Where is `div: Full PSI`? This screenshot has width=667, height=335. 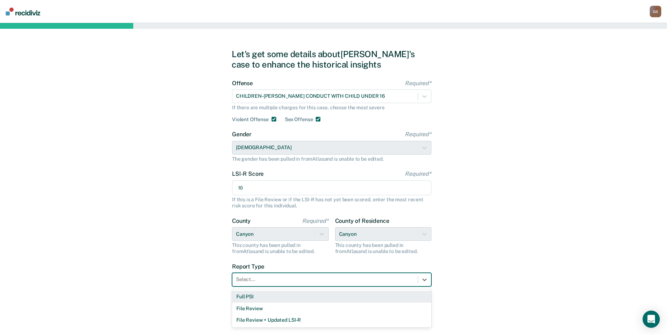 div: Full PSI is located at coordinates (332, 296).